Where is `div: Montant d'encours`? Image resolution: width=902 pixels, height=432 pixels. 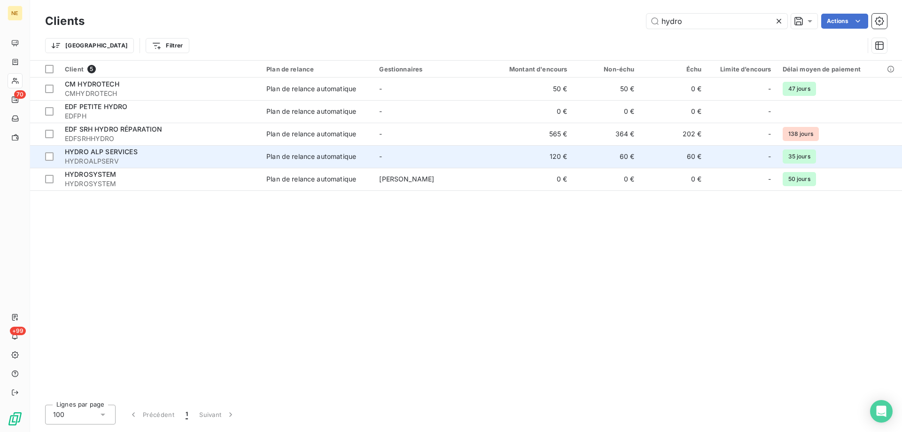
div: Montant d'encours is located at coordinates (528, 69).